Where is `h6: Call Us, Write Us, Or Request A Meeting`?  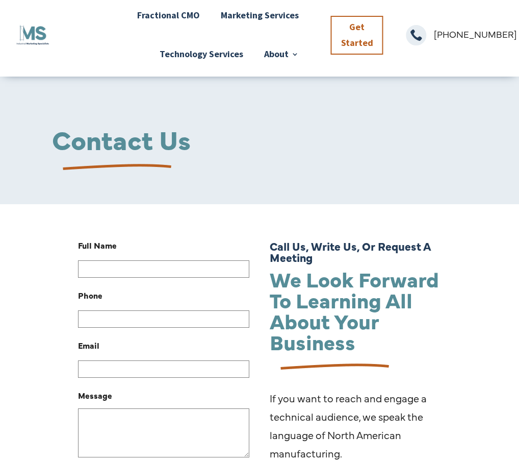
h6: Call Us, Write Us, Or Request A Meeting is located at coordinates (356, 254).